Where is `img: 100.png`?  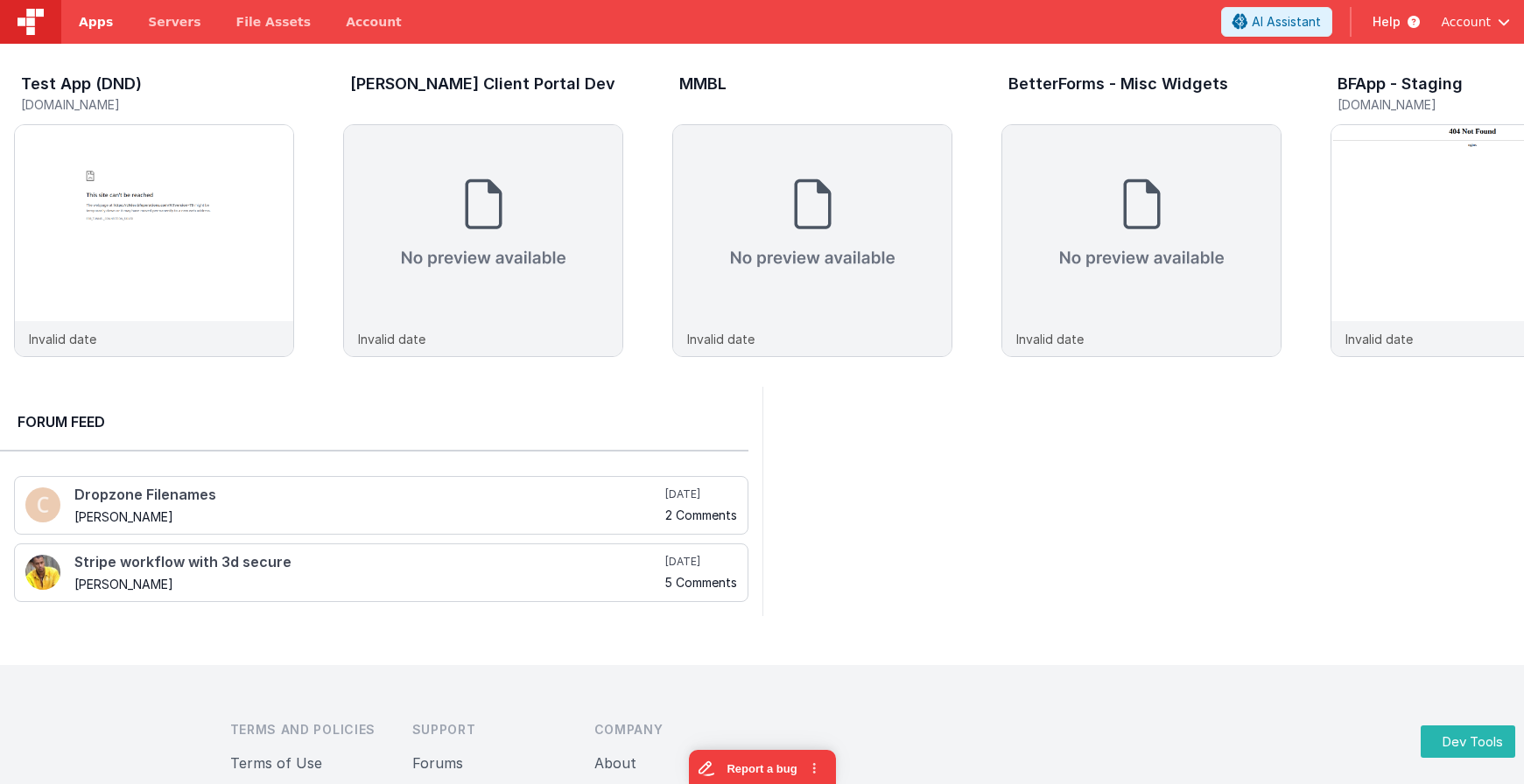 img: 100.png is located at coordinates (43, 505).